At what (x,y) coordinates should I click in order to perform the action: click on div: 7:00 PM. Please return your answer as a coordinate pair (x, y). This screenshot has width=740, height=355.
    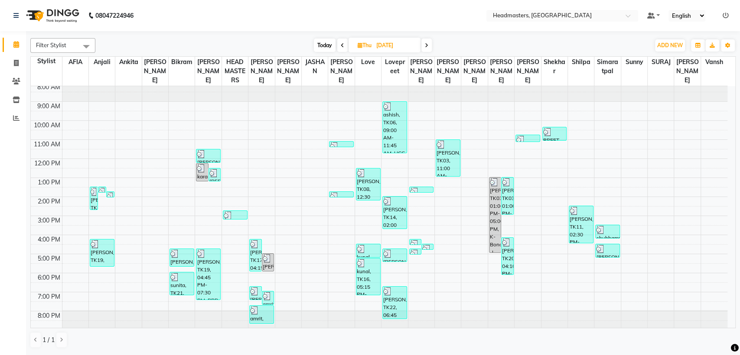
    Looking at the image, I should click on (49, 297).